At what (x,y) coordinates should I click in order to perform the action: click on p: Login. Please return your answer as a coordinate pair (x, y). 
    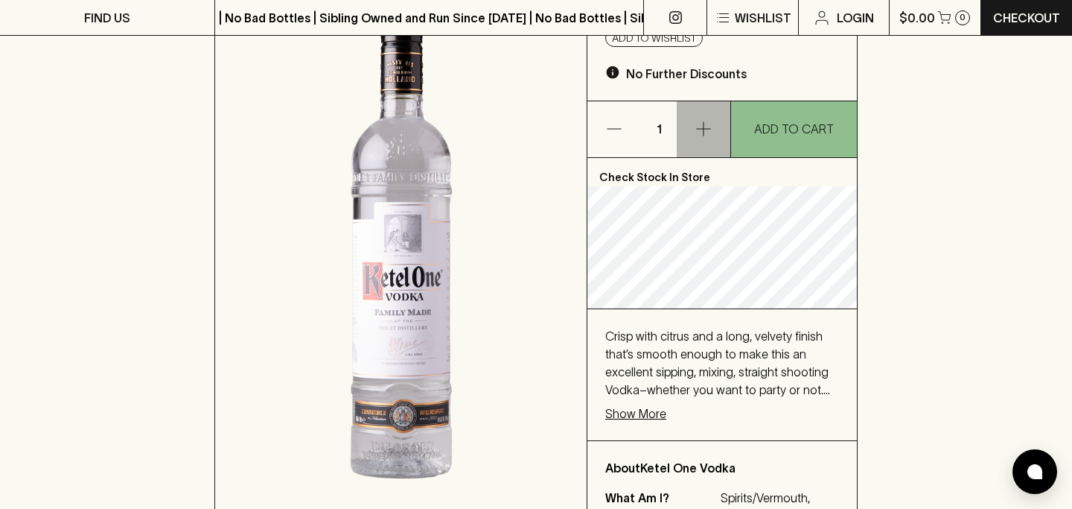
    Looking at the image, I should click on (855, 18).